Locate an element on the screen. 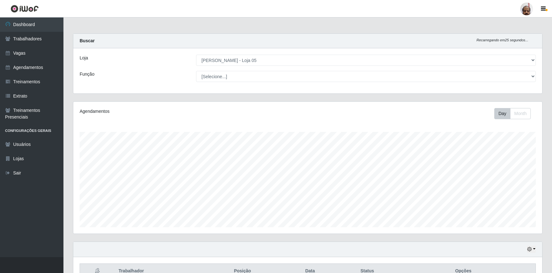 The image size is (552, 273). div: Agendamentos is located at coordinates (172, 111).